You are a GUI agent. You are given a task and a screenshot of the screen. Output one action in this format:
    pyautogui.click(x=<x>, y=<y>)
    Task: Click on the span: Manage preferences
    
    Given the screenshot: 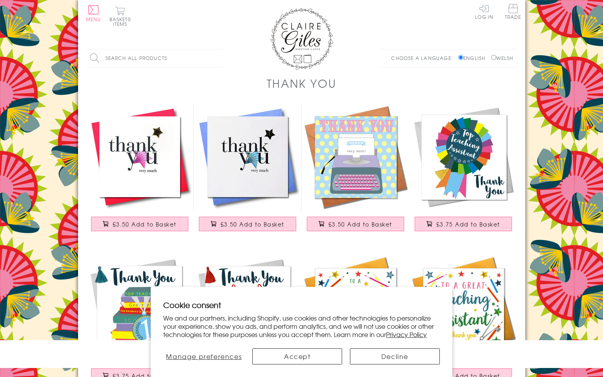 What is the action you would take?
    pyautogui.click(x=204, y=356)
    